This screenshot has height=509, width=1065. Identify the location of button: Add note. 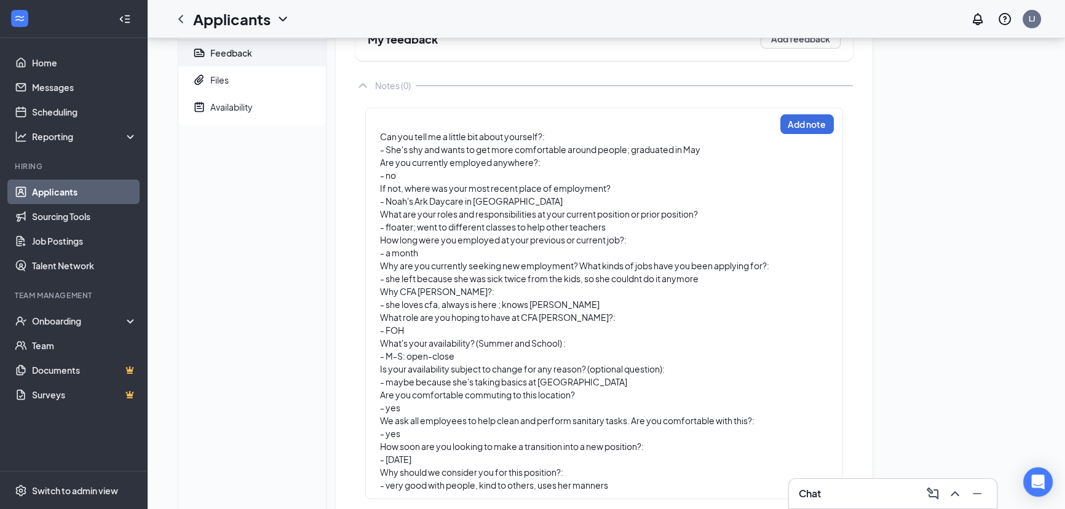
(807, 124).